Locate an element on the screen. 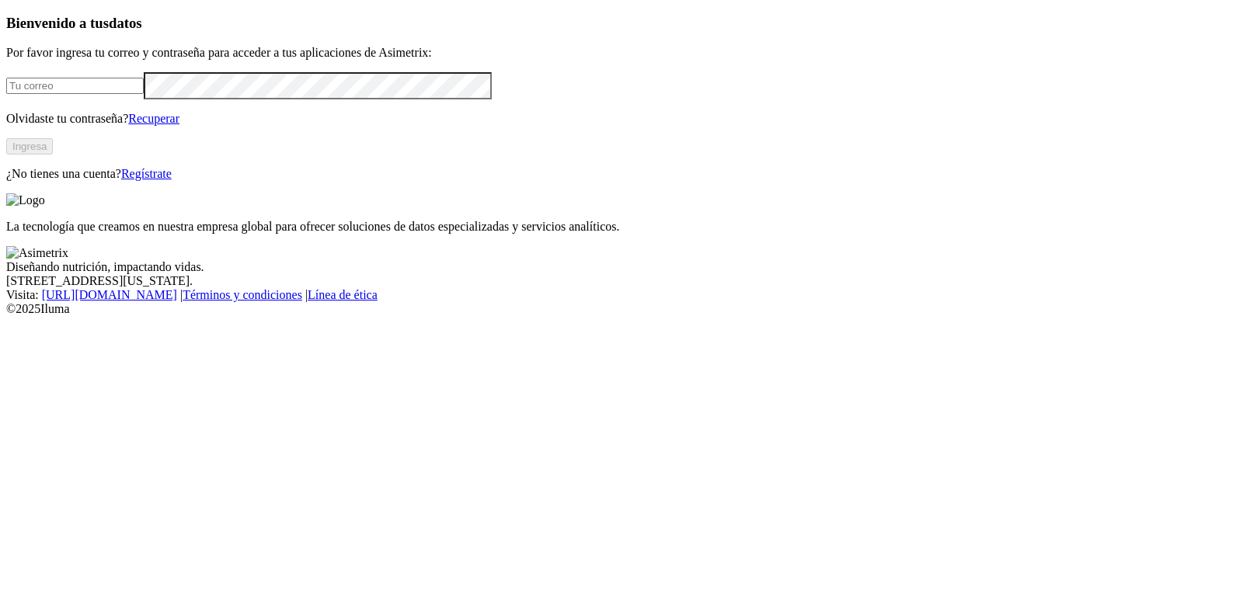 This screenshot has width=1243, height=594. img: Asimetrix is located at coordinates (37, 253).